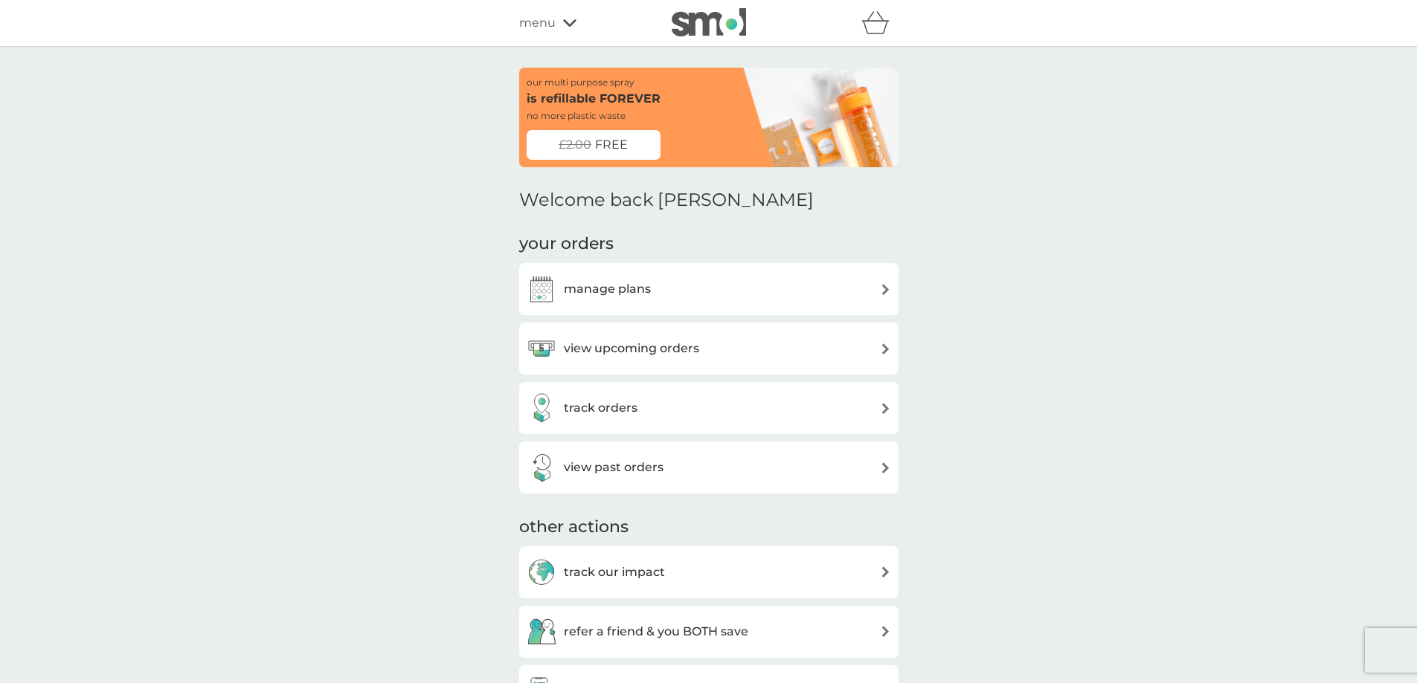  What do you see at coordinates (593, 99) in the screenshot?
I see `p: is refillable FOREVER` at bounding box center [593, 99].